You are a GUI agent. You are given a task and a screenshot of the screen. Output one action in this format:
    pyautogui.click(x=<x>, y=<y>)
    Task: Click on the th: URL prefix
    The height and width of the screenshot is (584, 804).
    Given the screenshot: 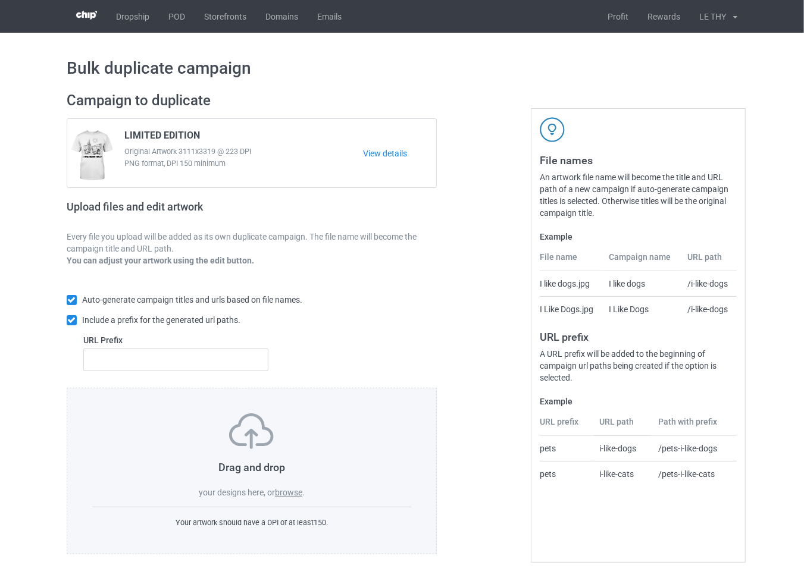 What is the action you would take?
    pyautogui.click(x=566, y=426)
    